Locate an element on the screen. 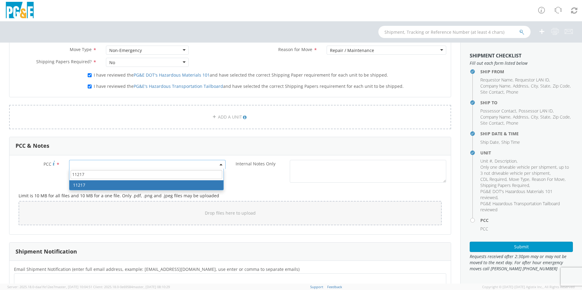 This screenshot has height=290, width=582. span: I have reviewed the and have selected the correct Shipping Paper requirement for each unit to be ... is located at coordinates (241, 75).